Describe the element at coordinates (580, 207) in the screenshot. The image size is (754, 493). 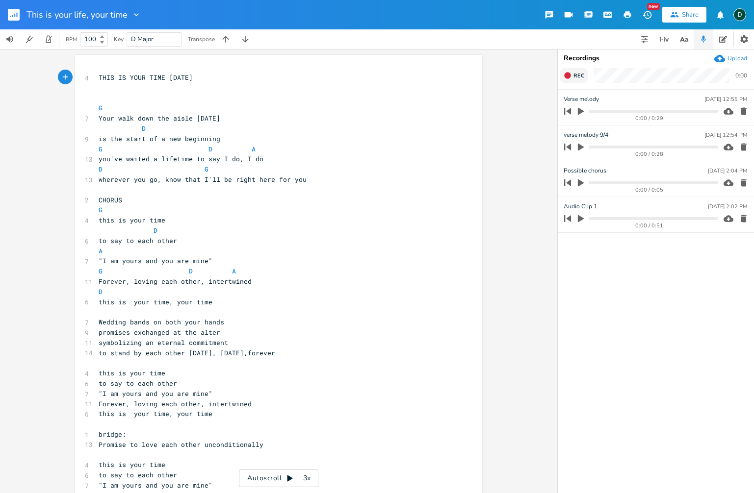
I see `span: Audio Clip 1` at that location.